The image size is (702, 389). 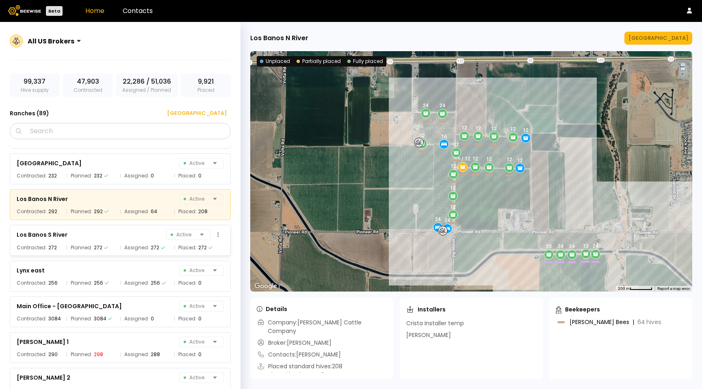 I want to click on div: All US Brokers, so click(x=51, y=41).